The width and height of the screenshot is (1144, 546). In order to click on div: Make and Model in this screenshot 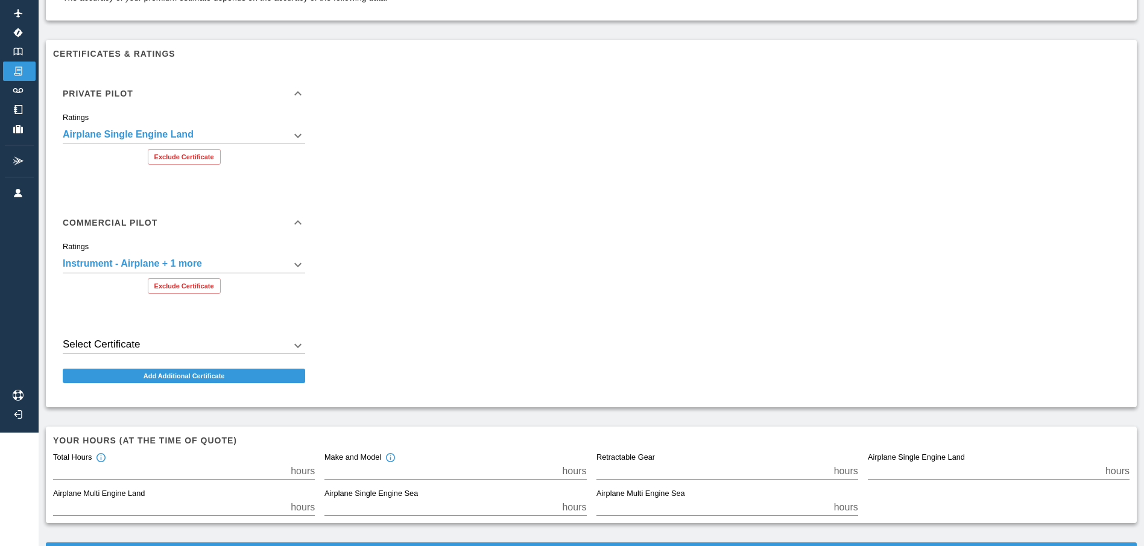, I will do `click(360, 458)`.